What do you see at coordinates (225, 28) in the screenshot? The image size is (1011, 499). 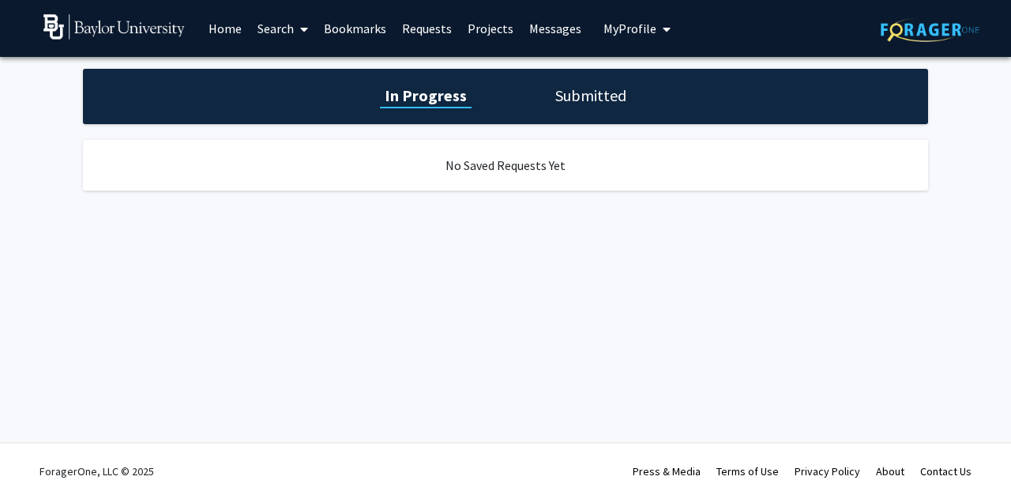 I see `a: Home` at bounding box center [225, 28].